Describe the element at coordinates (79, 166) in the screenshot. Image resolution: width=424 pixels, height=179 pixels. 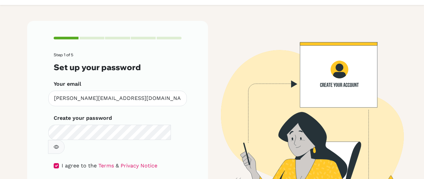
I see `span: I agree to the` at that location.